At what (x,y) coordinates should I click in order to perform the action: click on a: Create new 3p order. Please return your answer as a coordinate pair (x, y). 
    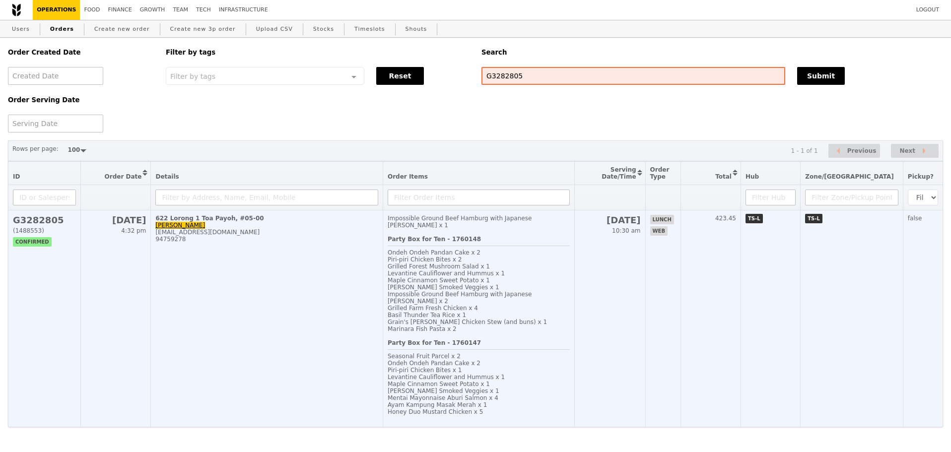
    Looking at the image, I should click on (203, 29).